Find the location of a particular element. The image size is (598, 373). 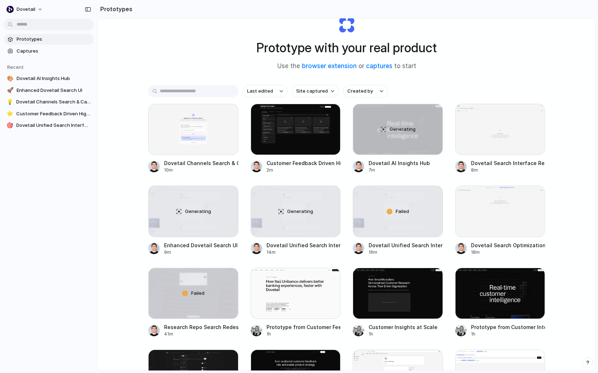

span: Created by is located at coordinates (360, 91).